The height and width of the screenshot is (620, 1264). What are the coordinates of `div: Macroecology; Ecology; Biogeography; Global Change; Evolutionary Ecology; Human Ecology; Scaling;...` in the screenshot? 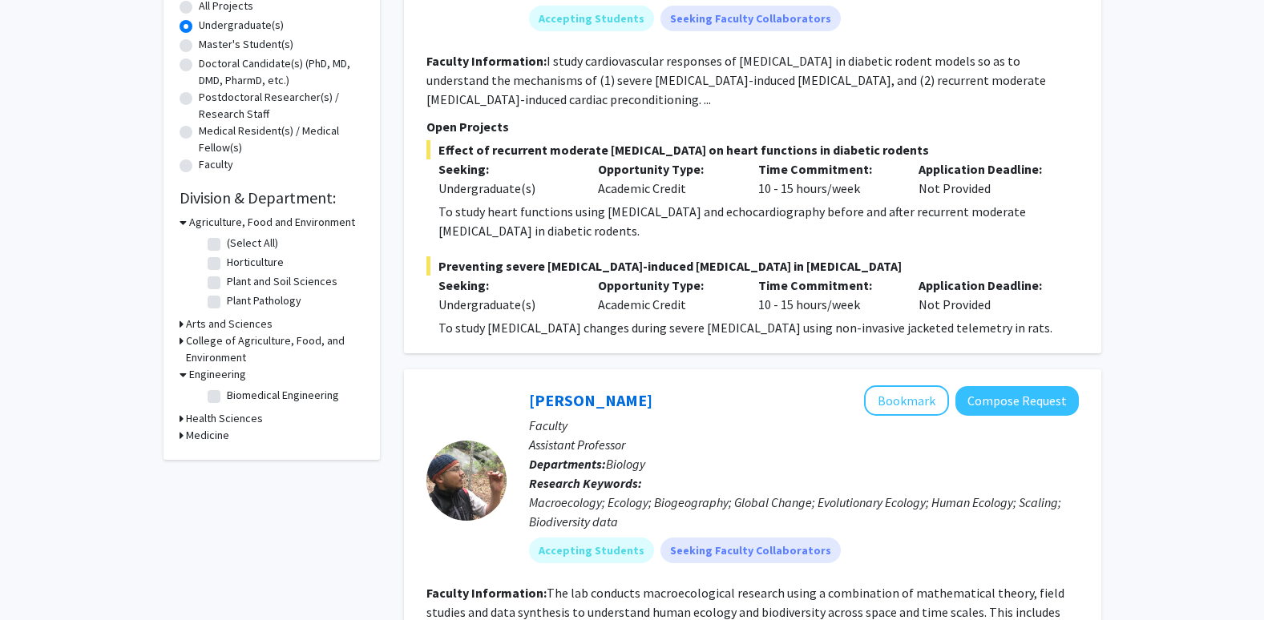 It's located at (804, 512).